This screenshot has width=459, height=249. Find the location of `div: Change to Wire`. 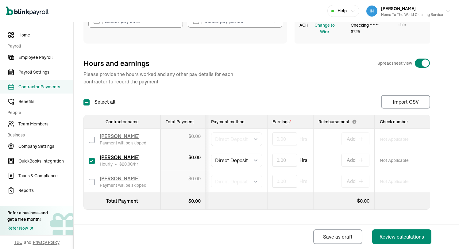

div: Change to Wire is located at coordinates (324, 29).